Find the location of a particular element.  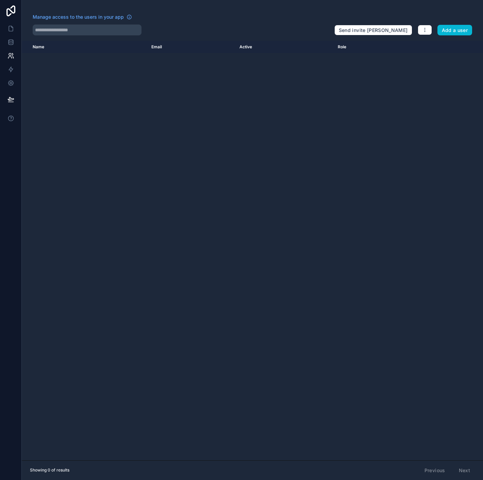

th: Role is located at coordinates (373, 47).